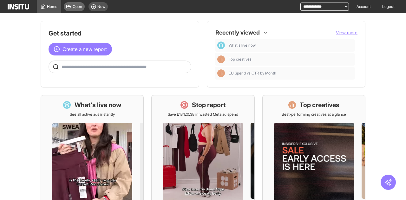  I want to click on span: New, so click(101, 7).